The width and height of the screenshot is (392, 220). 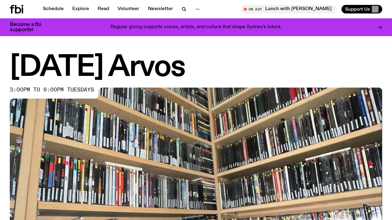 What do you see at coordinates (103, 9) in the screenshot?
I see `a: Read` at bounding box center [103, 9].